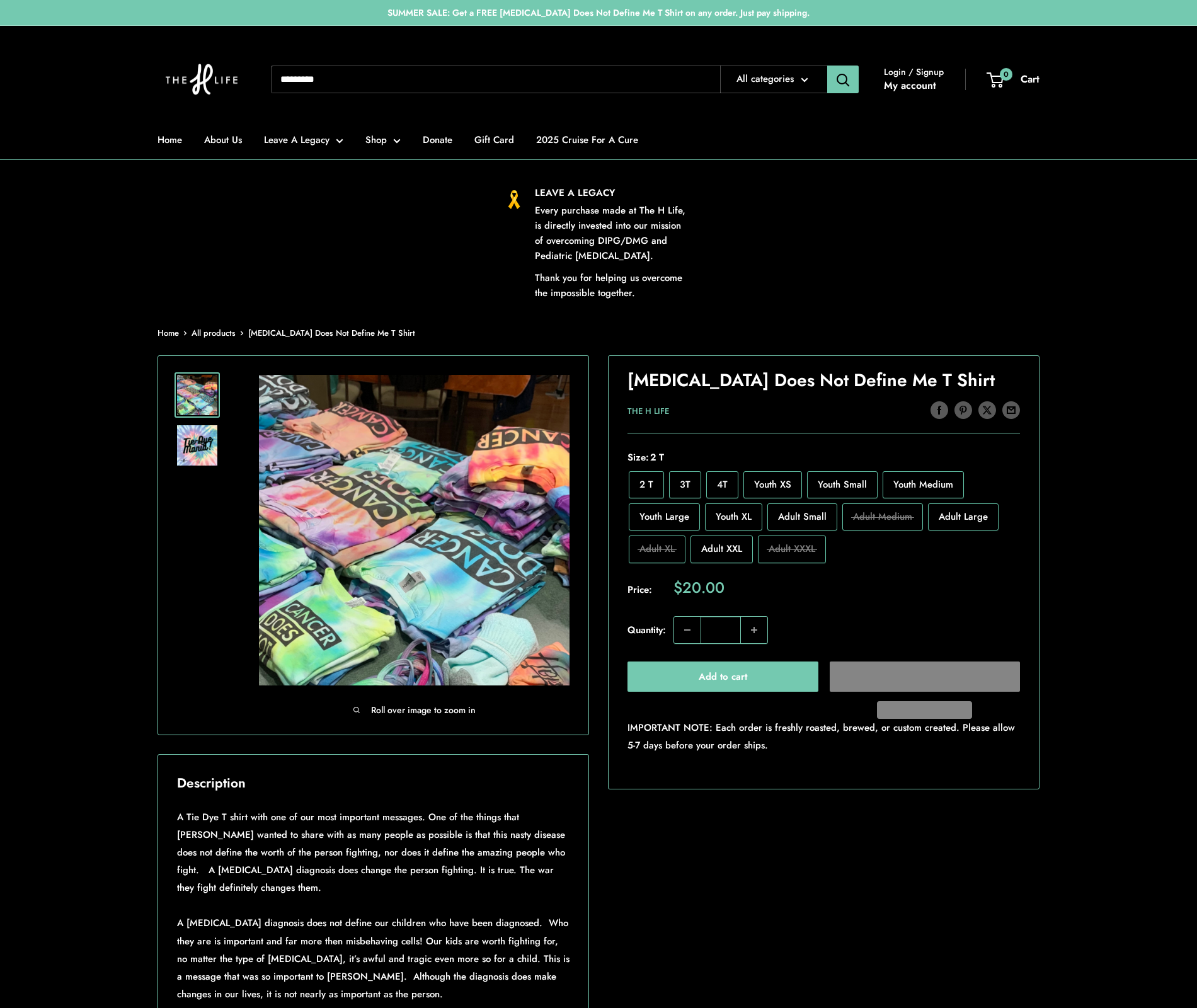 This screenshot has height=1008, width=1197. Describe the element at coordinates (438, 140) in the screenshot. I see `a: Donate` at that location.